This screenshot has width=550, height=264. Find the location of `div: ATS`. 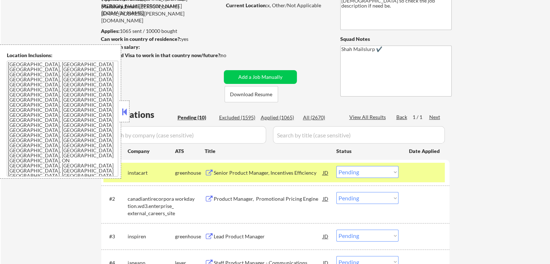

div: ATS is located at coordinates (190, 151).